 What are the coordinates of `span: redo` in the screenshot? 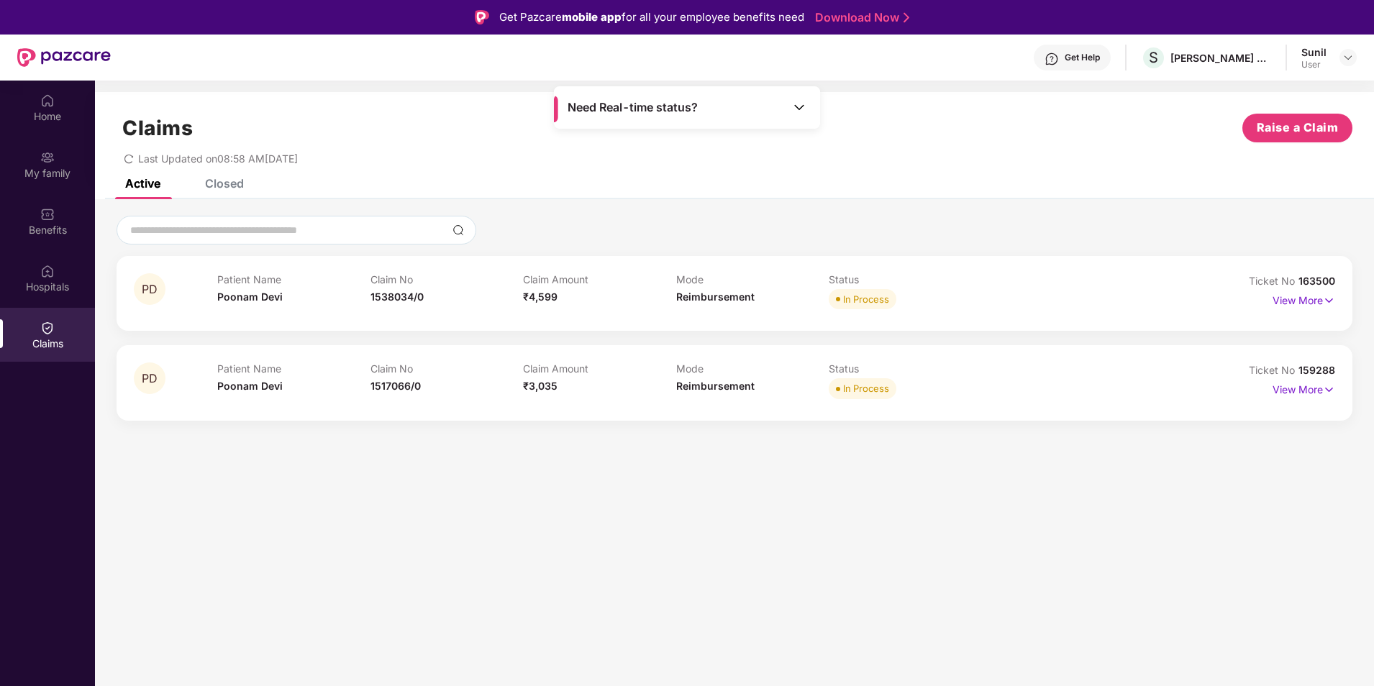 It's located at (129, 158).